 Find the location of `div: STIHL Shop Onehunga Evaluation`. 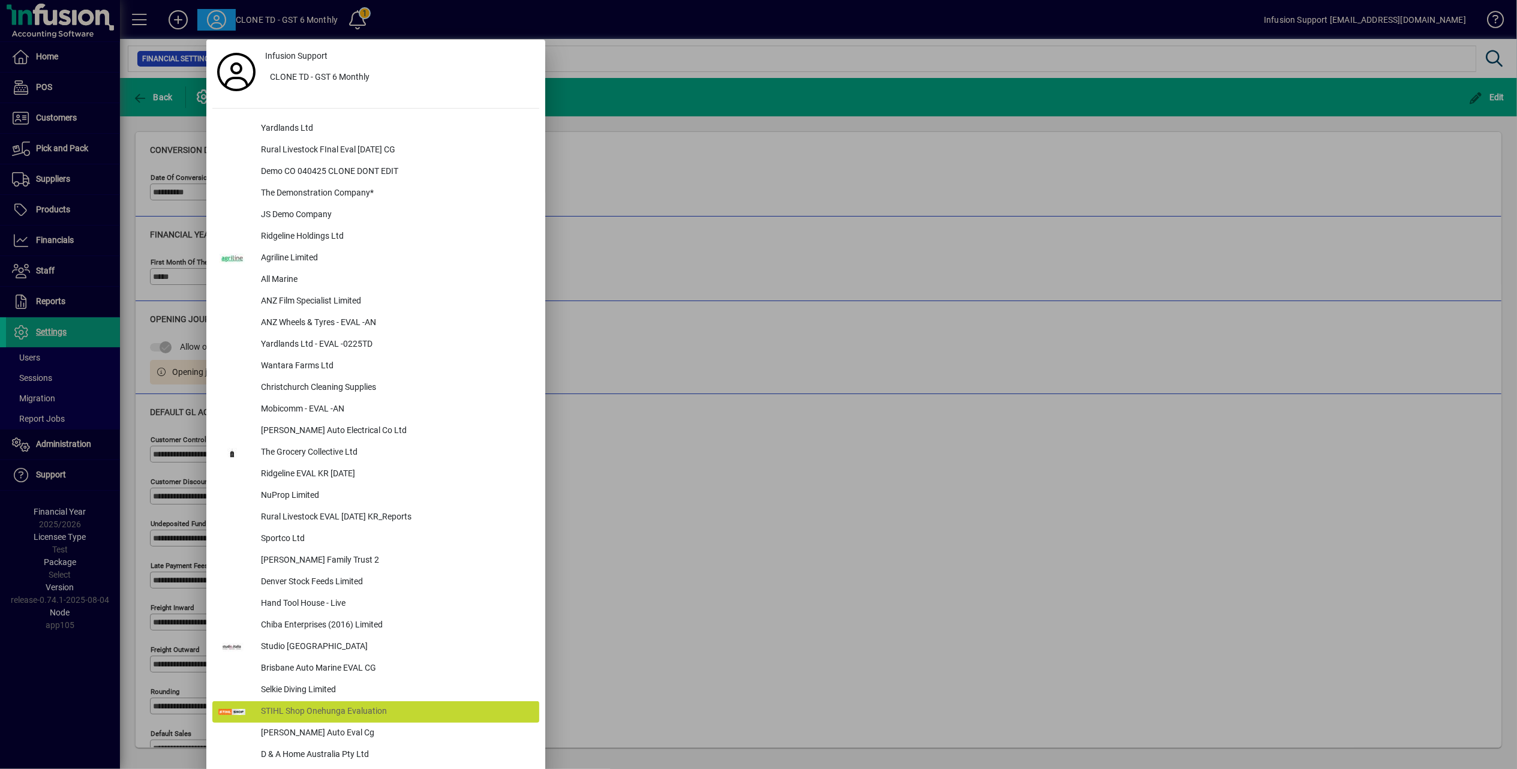

div: STIHL Shop Onehunga Evaluation is located at coordinates (395, 712).